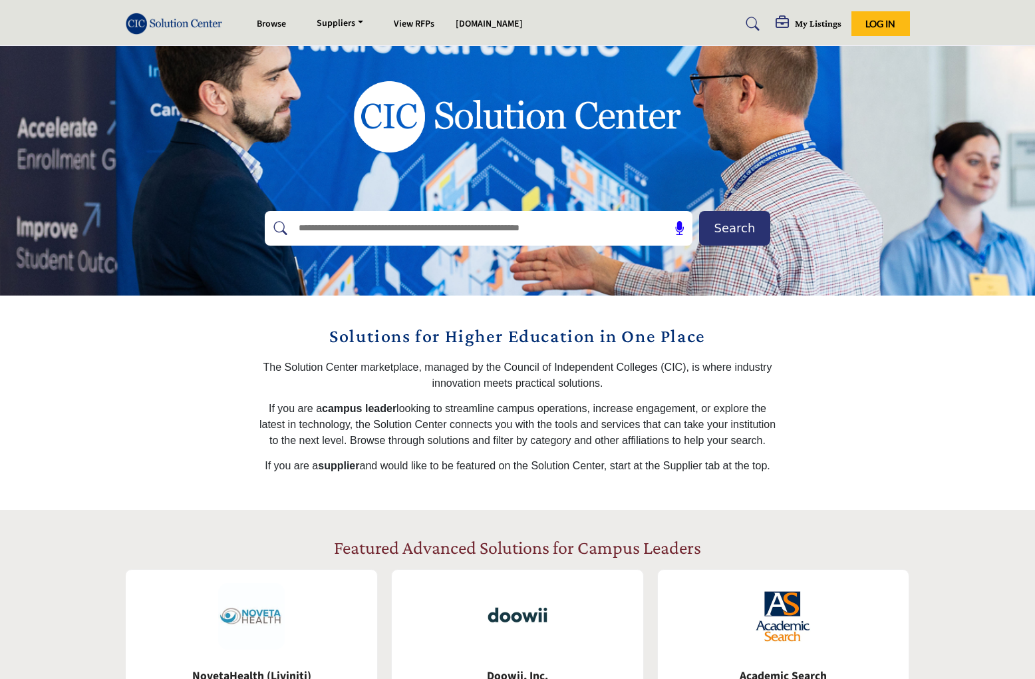 The image size is (1035, 679). I want to click on button: Log In, so click(881, 23).